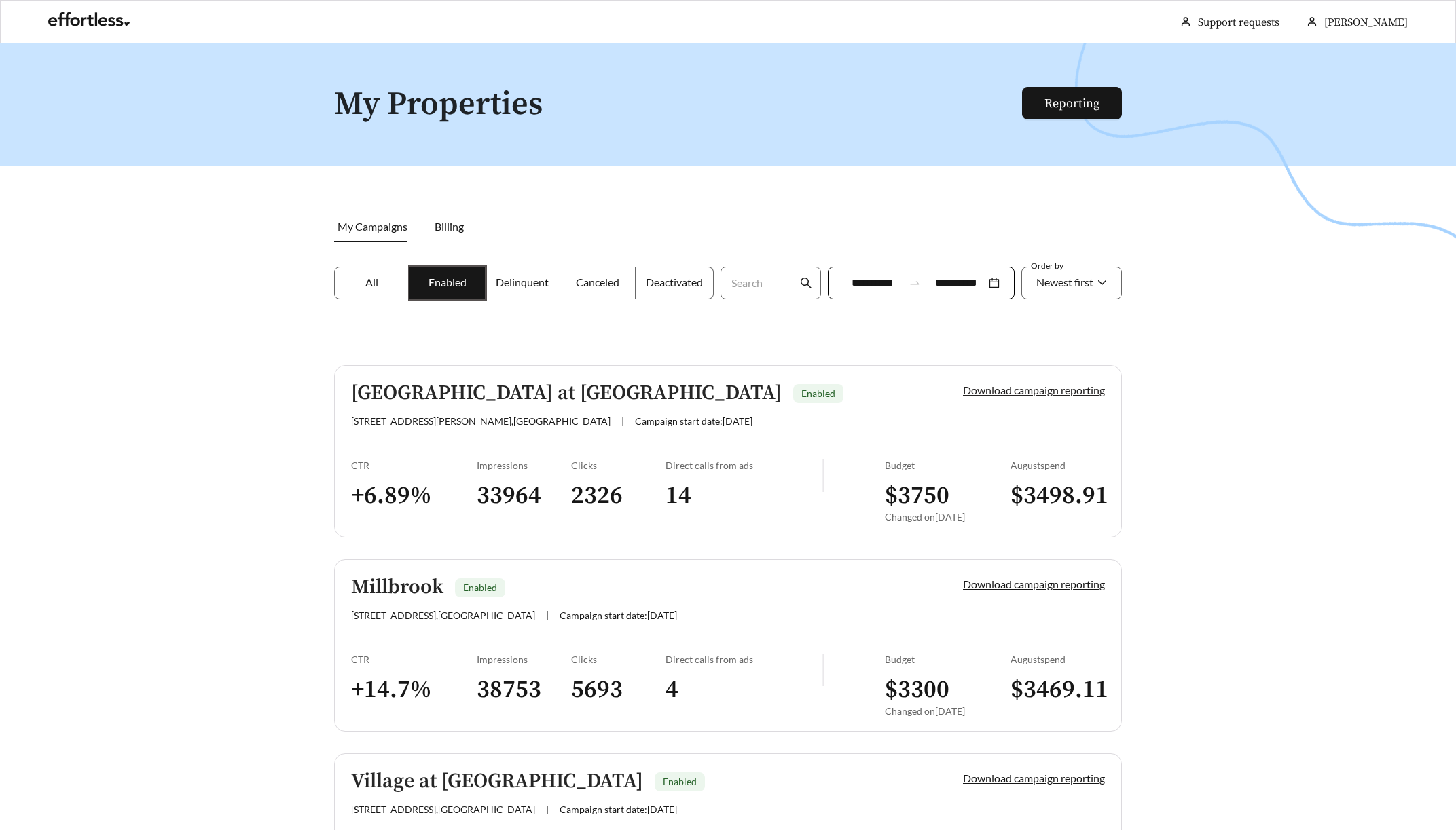 The height and width of the screenshot is (830, 1456). I want to click on h3: $ 3469.11, so click(1058, 690).